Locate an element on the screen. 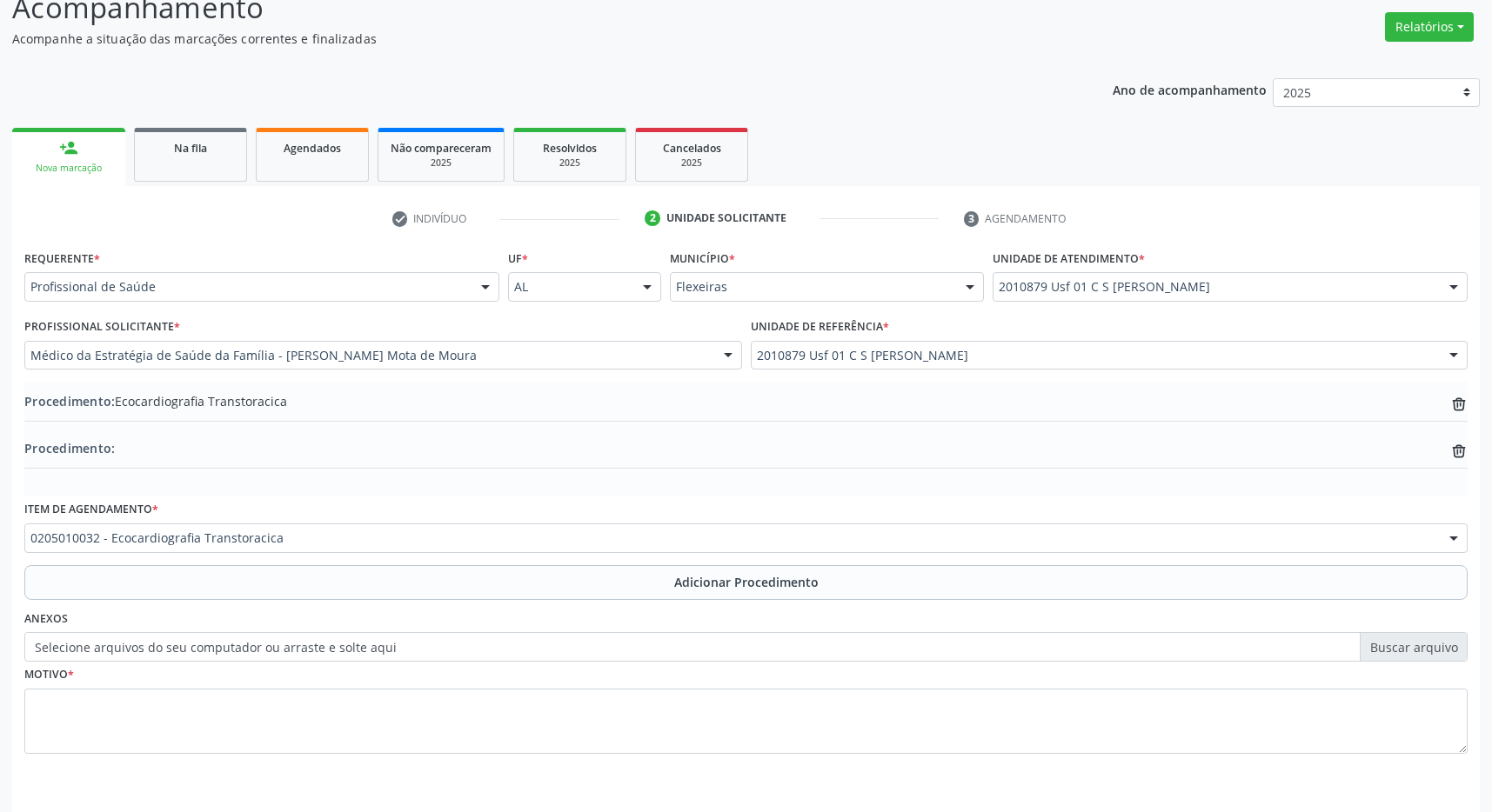  label: Requerente is located at coordinates (62, 258).